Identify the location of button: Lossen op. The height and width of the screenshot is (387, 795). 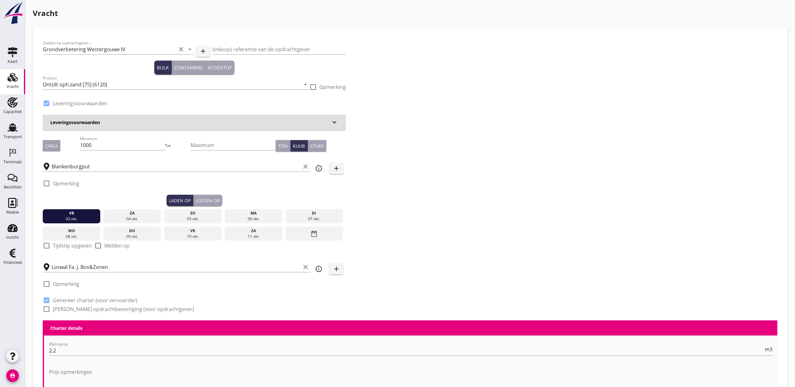
(208, 201).